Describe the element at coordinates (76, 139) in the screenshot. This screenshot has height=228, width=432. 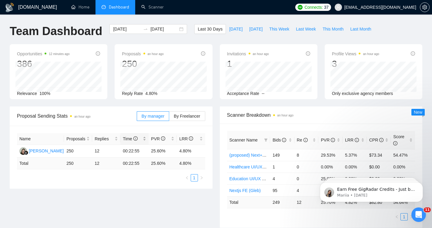
I see `span: Proposals` at that location.